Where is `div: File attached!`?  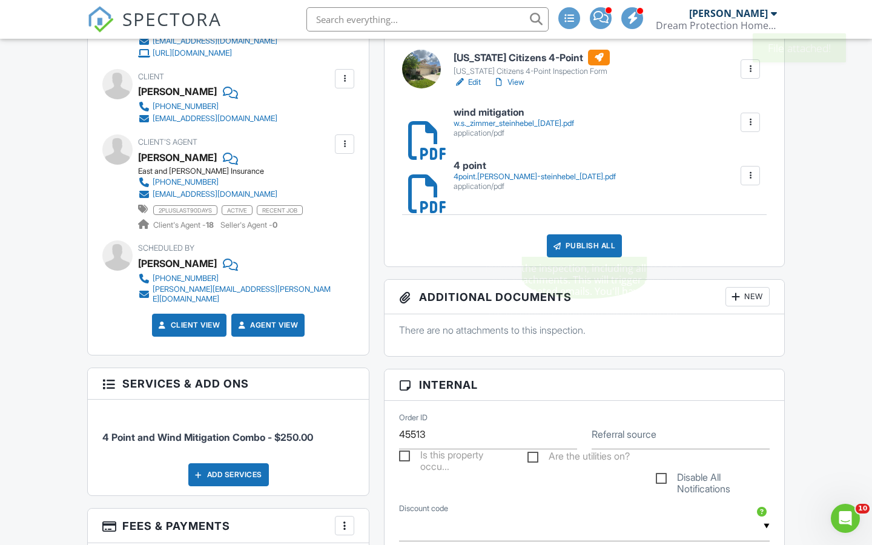
div: File attached! is located at coordinates (799, 48).